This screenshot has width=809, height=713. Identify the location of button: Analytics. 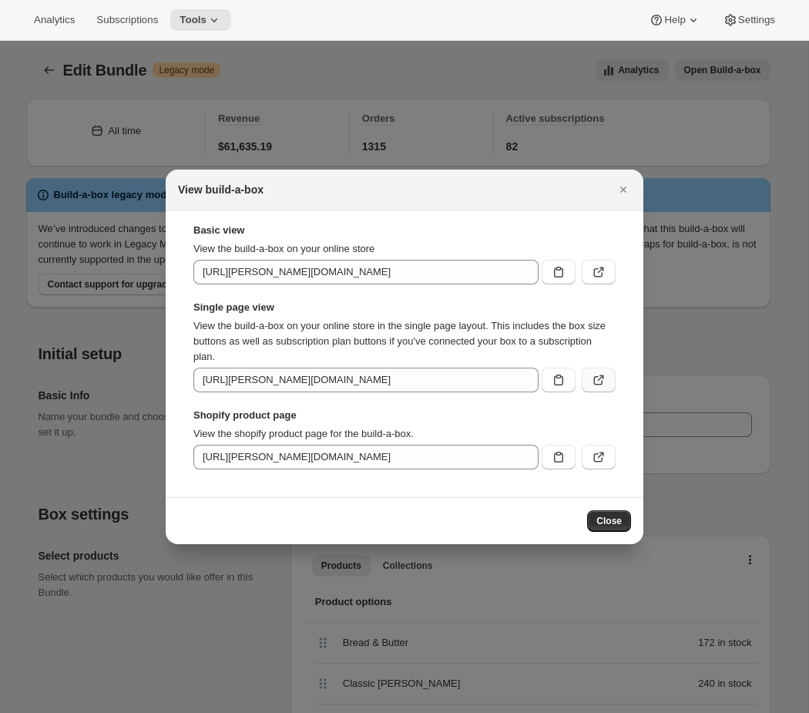
(54, 20).